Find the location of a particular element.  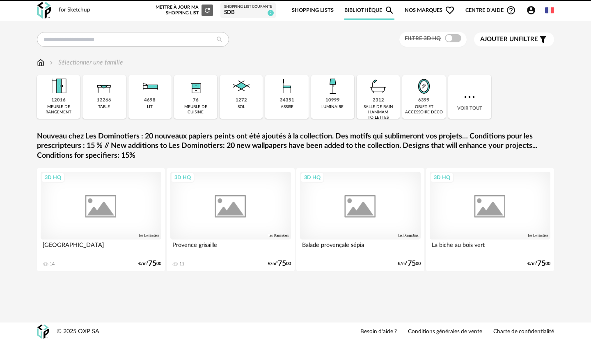

img: fr is located at coordinates (549, 10).